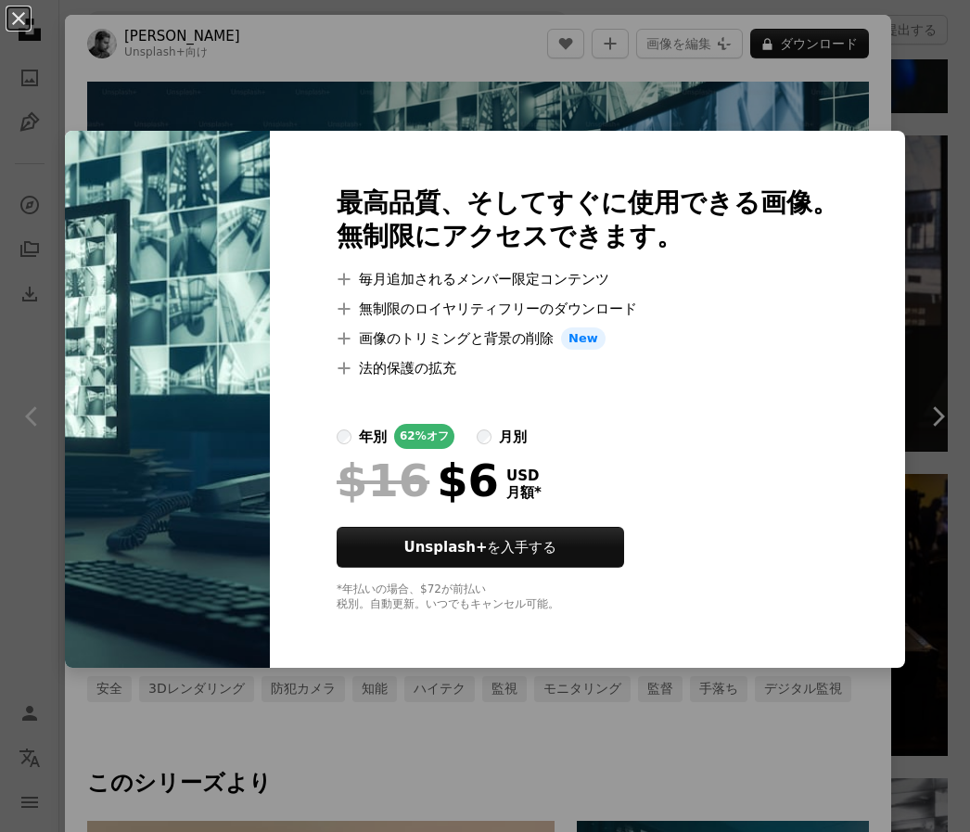  I want to click on span: USD, so click(524, 476).